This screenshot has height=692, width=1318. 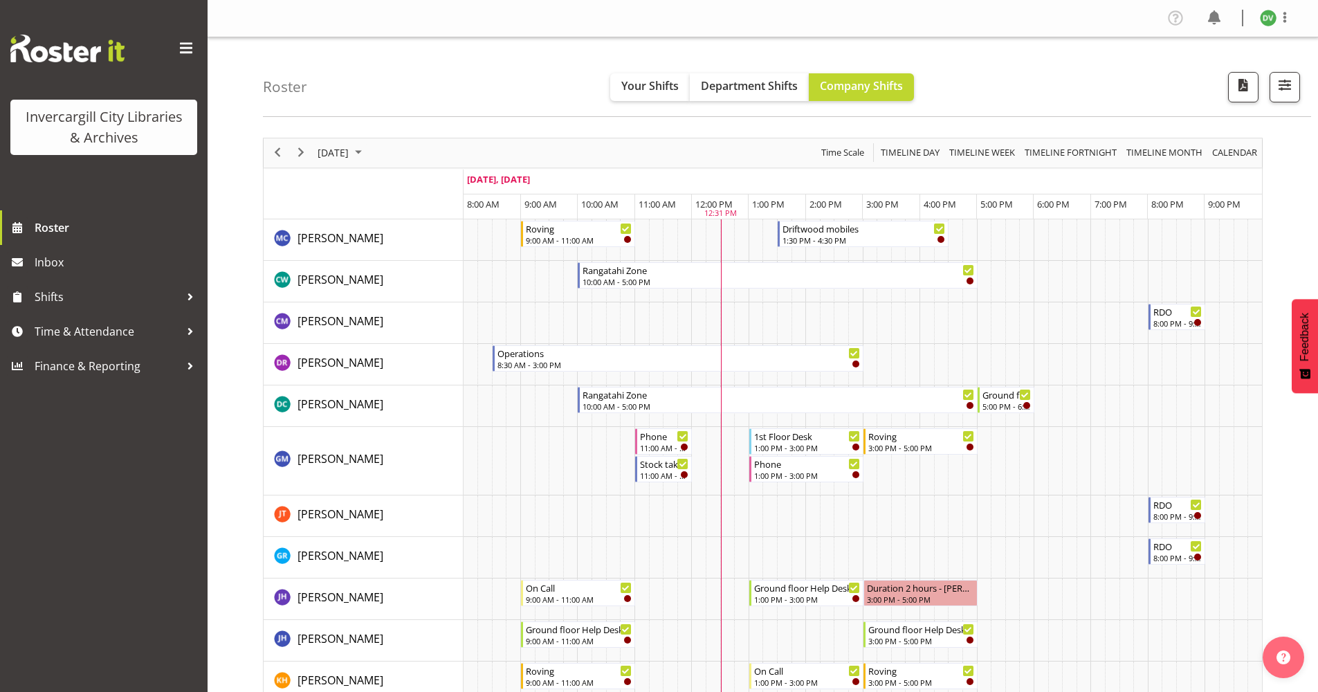 What do you see at coordinates (67, 48) in the screenshot?
I see `img: Rosterit website logo` at bounding box center [67, 48].